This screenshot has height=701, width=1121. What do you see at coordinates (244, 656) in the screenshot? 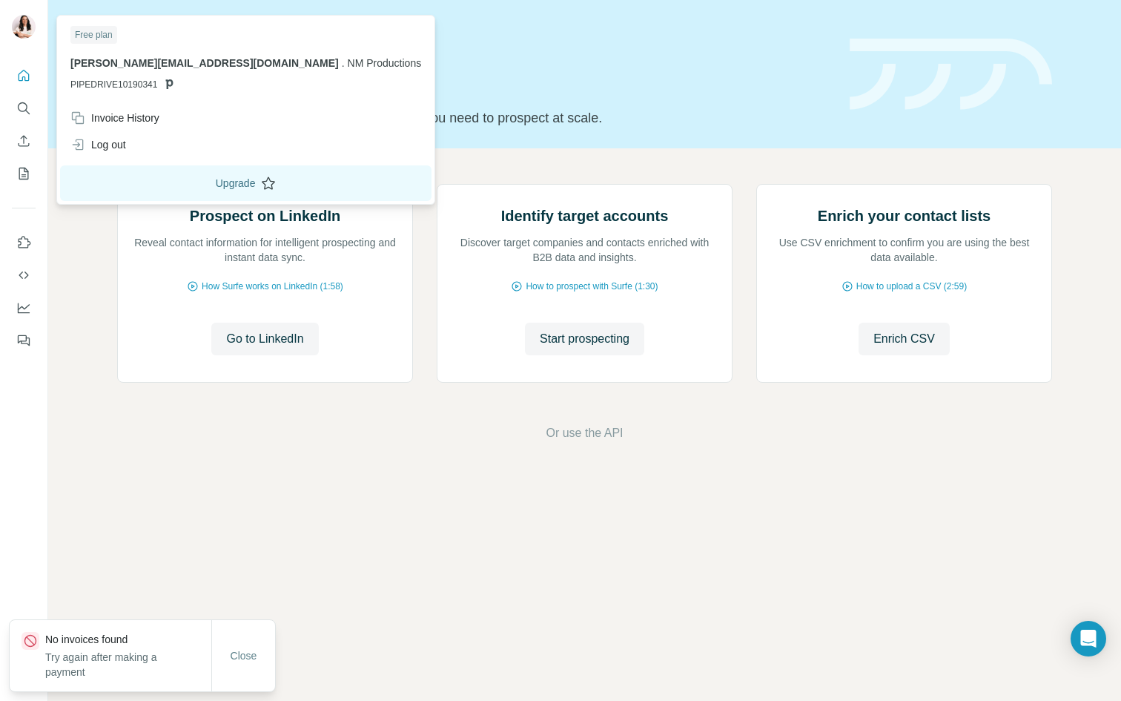
I see `span: Close` at bounding box center [244, 656].